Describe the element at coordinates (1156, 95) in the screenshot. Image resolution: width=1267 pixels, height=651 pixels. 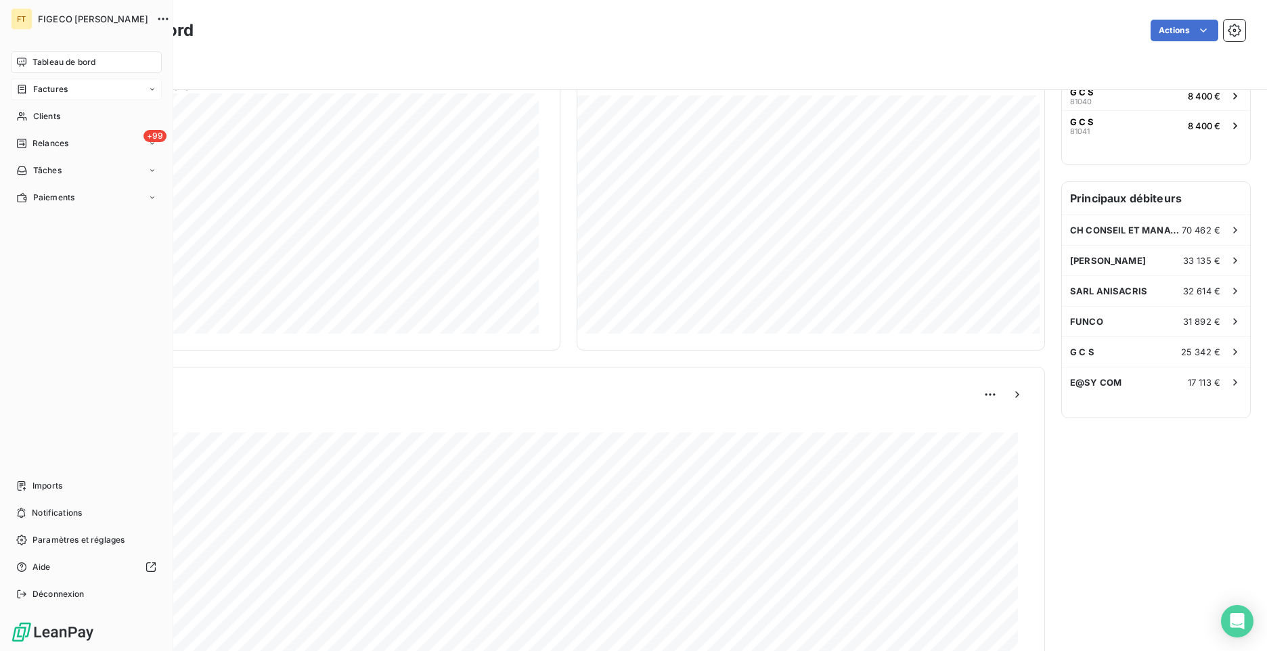
I see `button: G C S810408 400 €` at that location.